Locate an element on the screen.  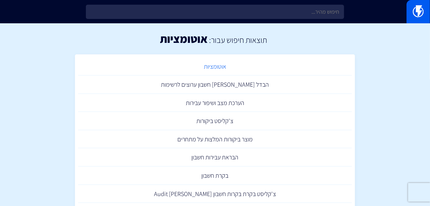
a: בקרת חשבון is located at coordinates (215, 176).